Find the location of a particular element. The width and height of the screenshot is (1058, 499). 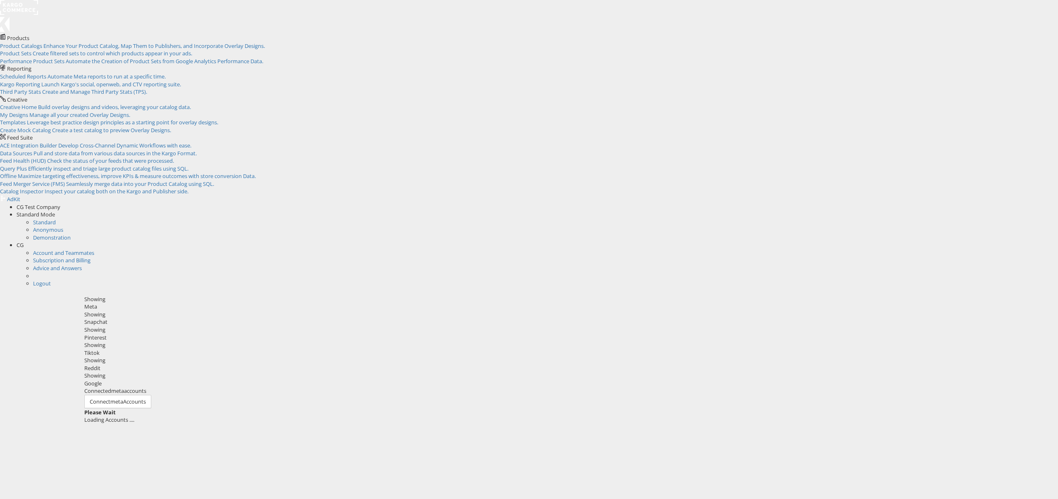

span: Seamlessly merge data into your Product Catalog using SQL. is located at coordinates (140, 184).